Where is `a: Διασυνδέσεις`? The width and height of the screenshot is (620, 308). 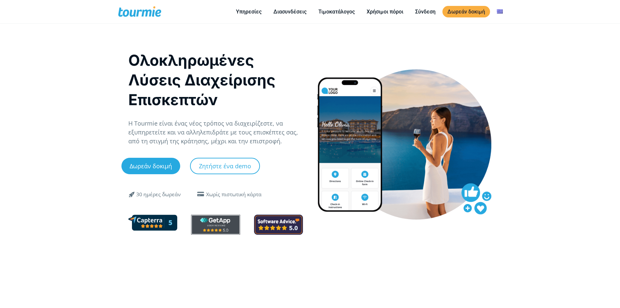 a: Διασυνδέσεις is located at coordinates (290, 11).